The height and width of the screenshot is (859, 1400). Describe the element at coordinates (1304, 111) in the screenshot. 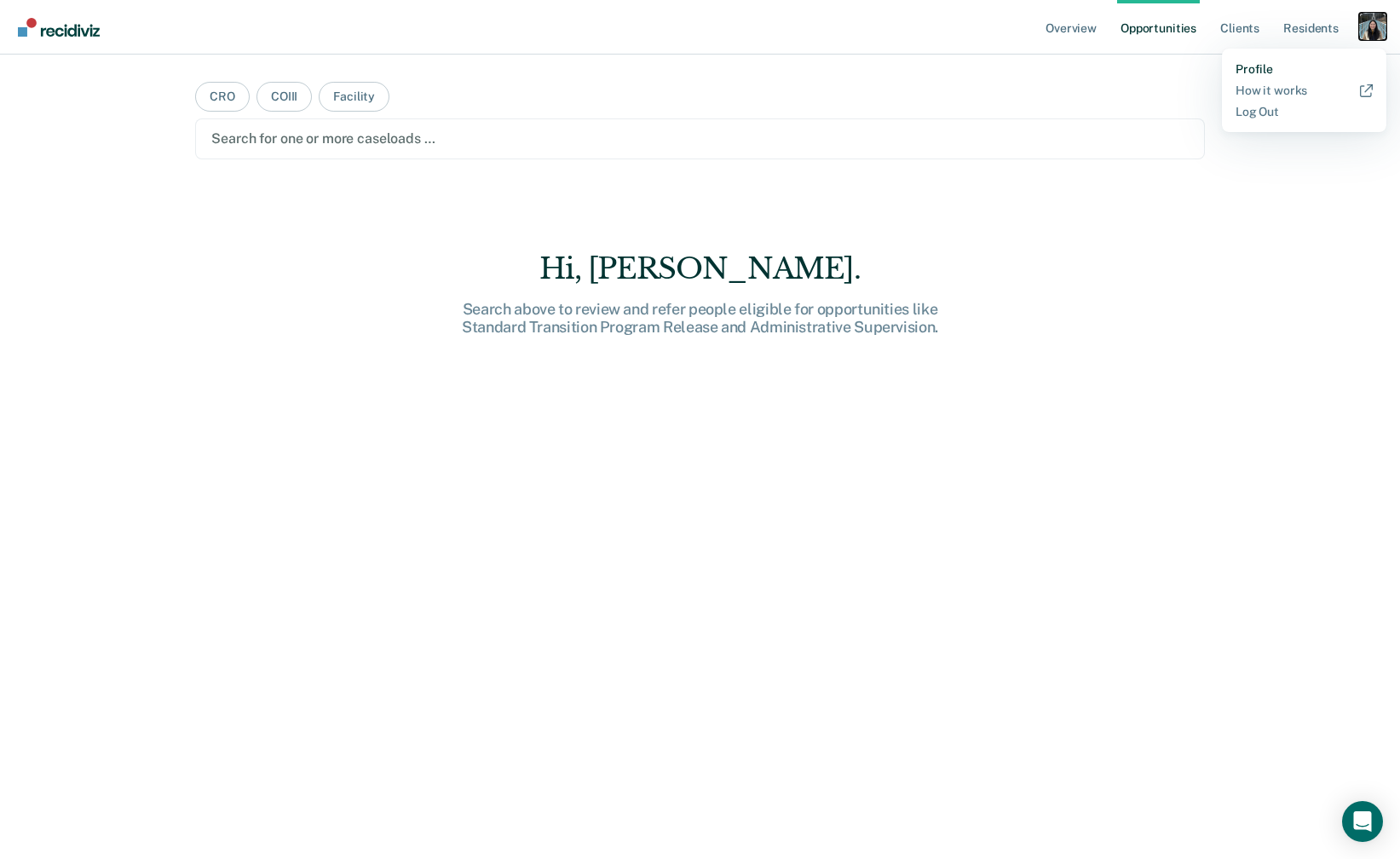

I see `a: Log Out` at that location.